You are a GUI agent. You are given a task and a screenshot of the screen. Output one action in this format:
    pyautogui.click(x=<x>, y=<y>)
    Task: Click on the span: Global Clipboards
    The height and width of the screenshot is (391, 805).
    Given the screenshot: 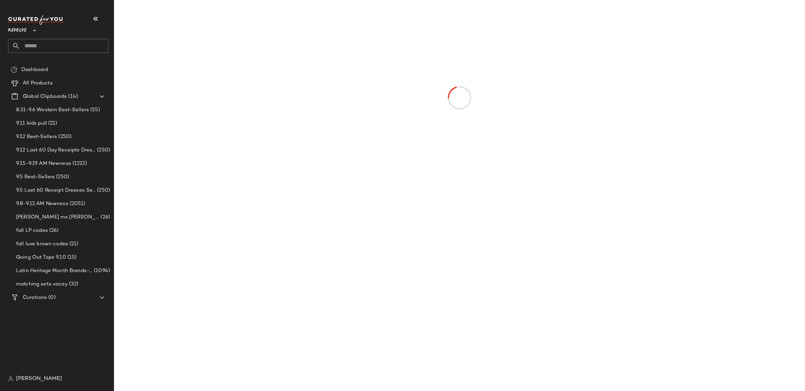 What is the action you would take?
    pyautogui.click(x=45, y=97)
    